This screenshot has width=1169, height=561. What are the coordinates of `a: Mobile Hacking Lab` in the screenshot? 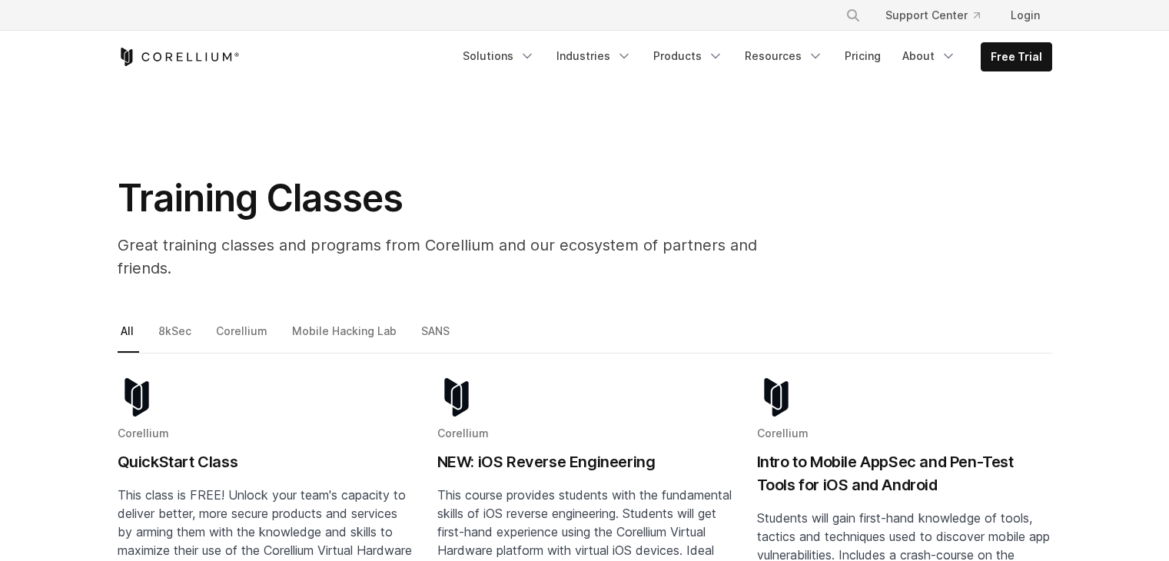 It's located at (345, 338).